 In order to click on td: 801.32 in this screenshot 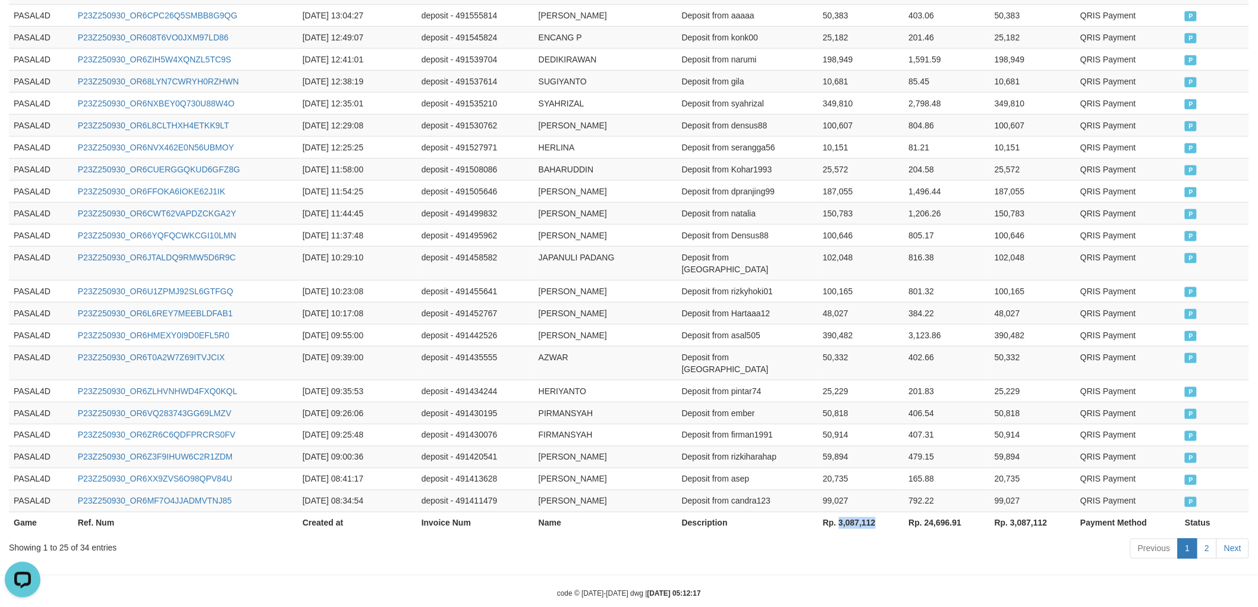, I will do `click(947, 291)`.